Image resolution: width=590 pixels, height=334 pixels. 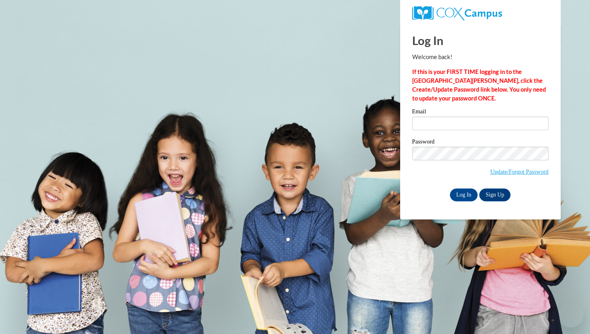 What do you see at coordinates (481, 112) in the screenshot?
I see `label: Email` at bounding box center [481, 112].